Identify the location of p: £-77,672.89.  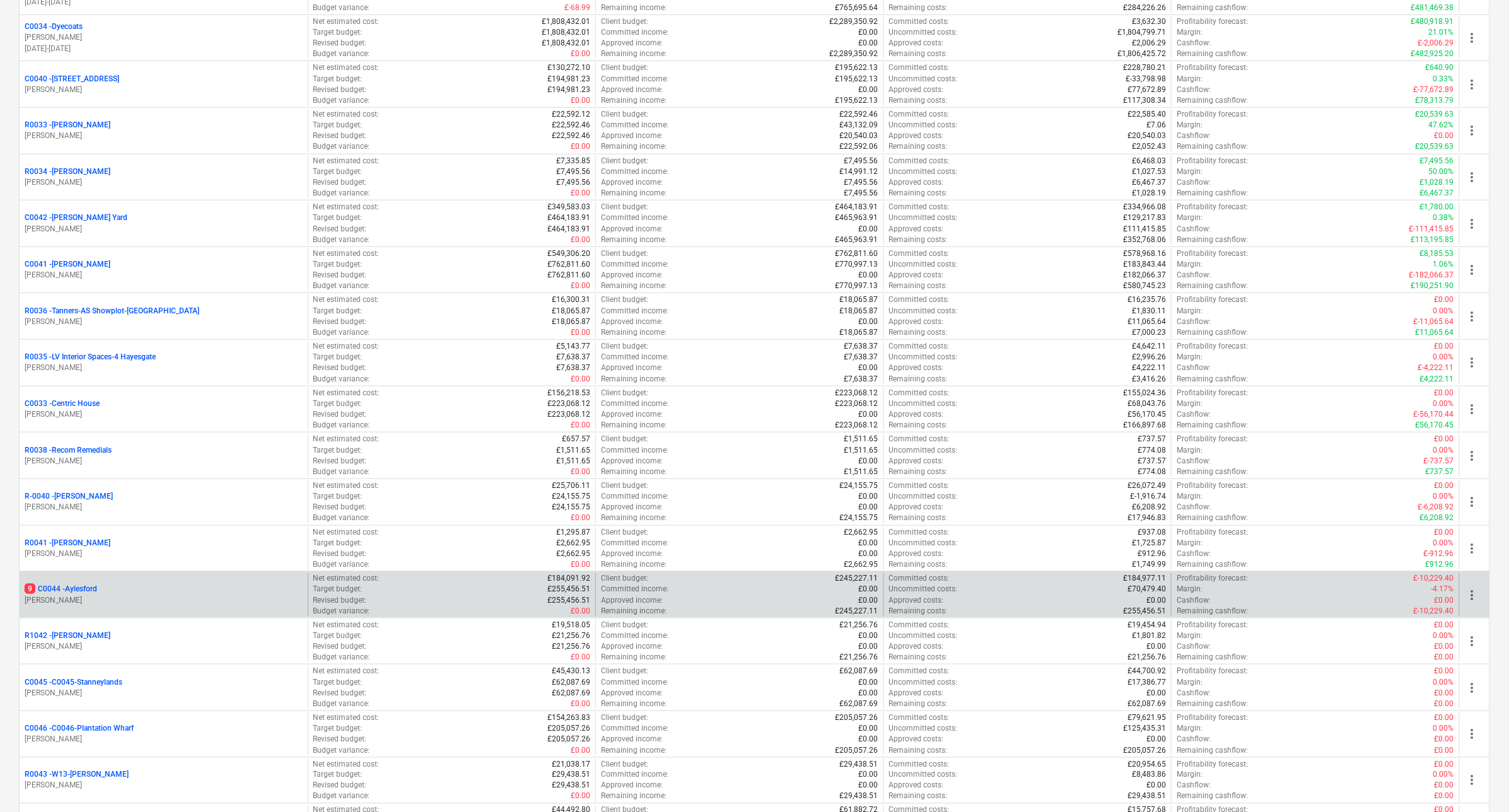
(1434, 89).